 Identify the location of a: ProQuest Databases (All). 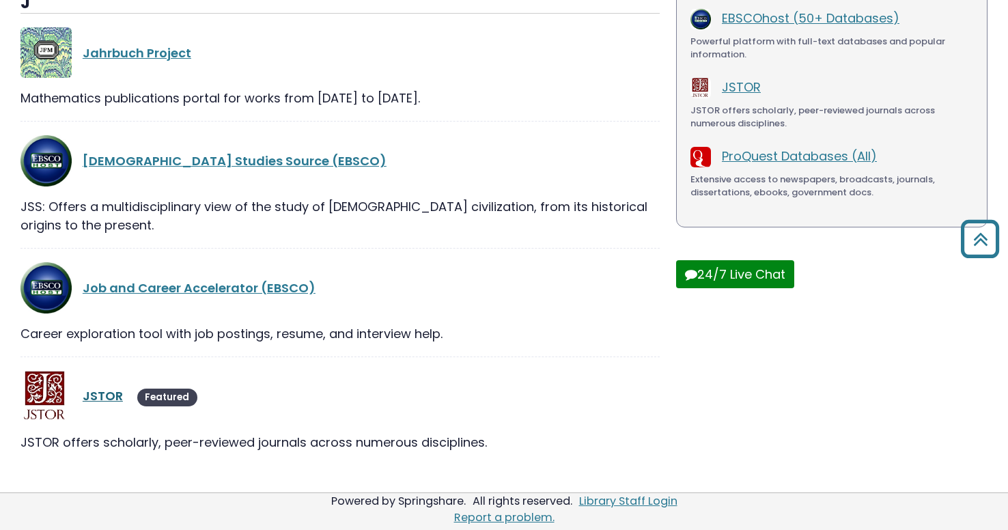
(799, 156).